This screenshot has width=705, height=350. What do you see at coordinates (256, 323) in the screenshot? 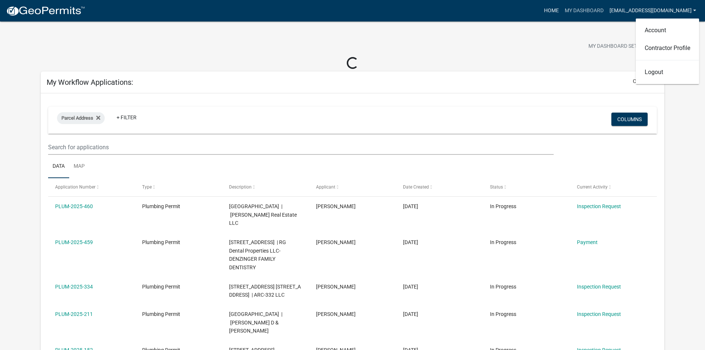
I see `span: 3710 SEILO RIDGE NORTH | Morris Lori D & John` at bounding box center [256, 323].